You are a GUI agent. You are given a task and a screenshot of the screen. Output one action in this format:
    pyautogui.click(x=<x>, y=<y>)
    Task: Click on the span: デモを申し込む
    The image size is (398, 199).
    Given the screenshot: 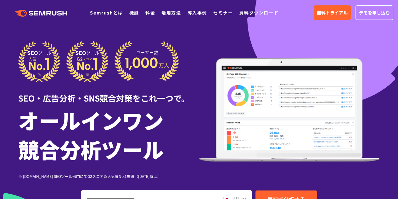 What is the action you would take?
    pyautogui.click(x=374, y=13)
    